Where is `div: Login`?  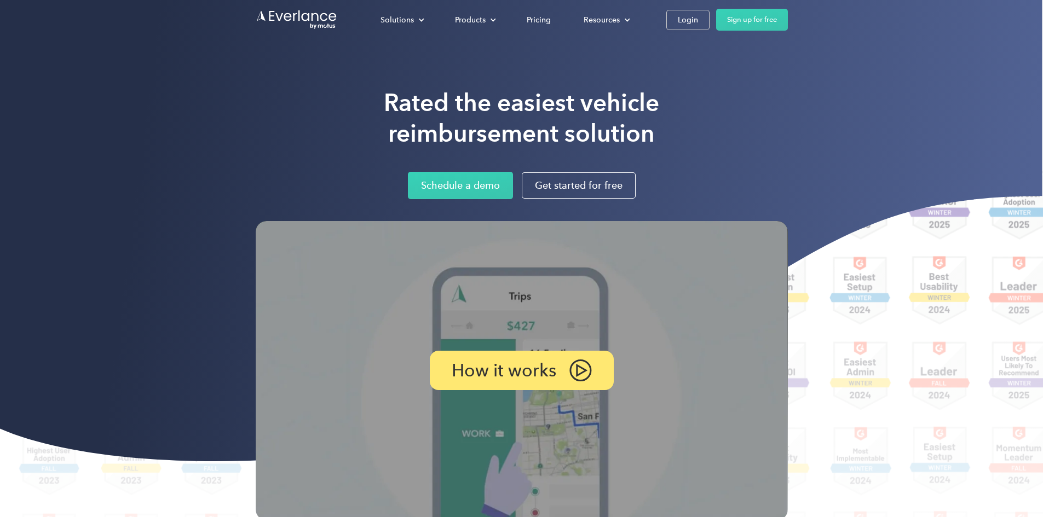 div: Login is located at coordinates (687, 20).